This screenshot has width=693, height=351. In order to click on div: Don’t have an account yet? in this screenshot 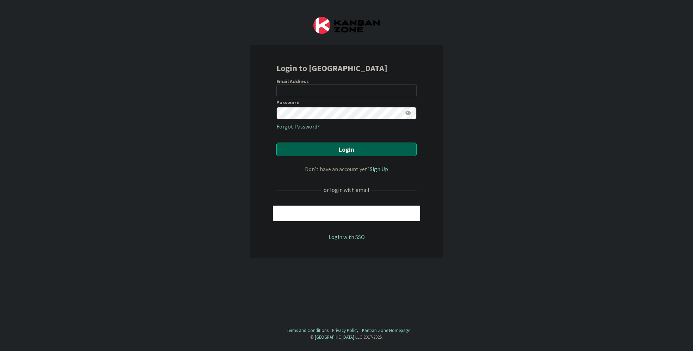, I will do `click(346, 169)`.